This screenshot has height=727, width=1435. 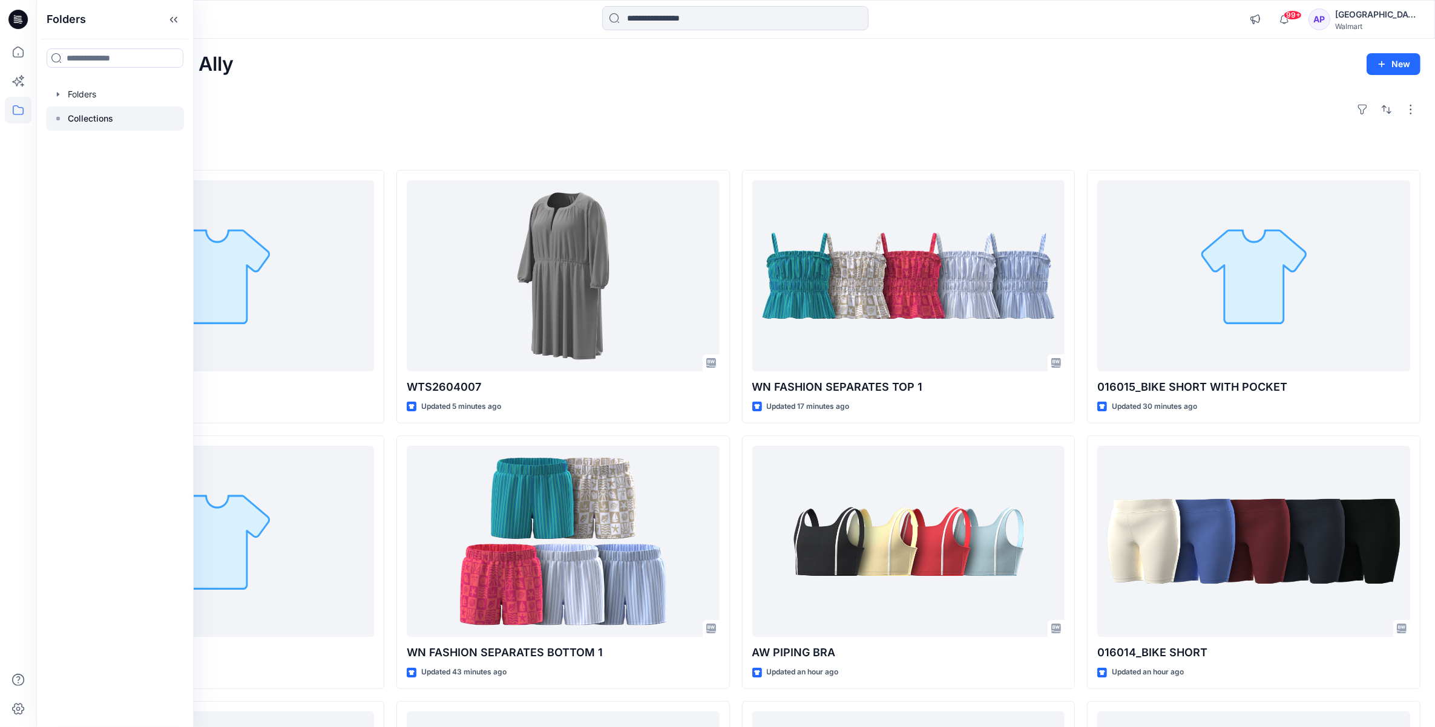 What do you see at coordinates (217, 541) in the screenshot?
I see `a: 016020_CORE LEGGING` at bounding box center [217, 541].